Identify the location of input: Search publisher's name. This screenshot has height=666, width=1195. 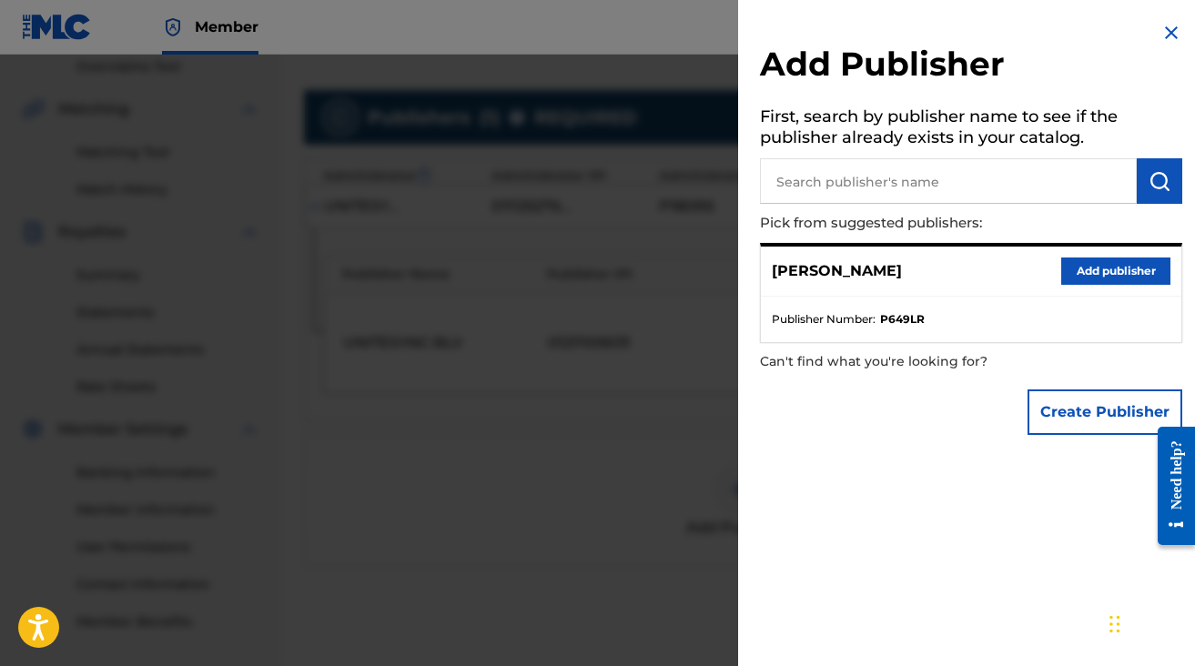
(949, 181).